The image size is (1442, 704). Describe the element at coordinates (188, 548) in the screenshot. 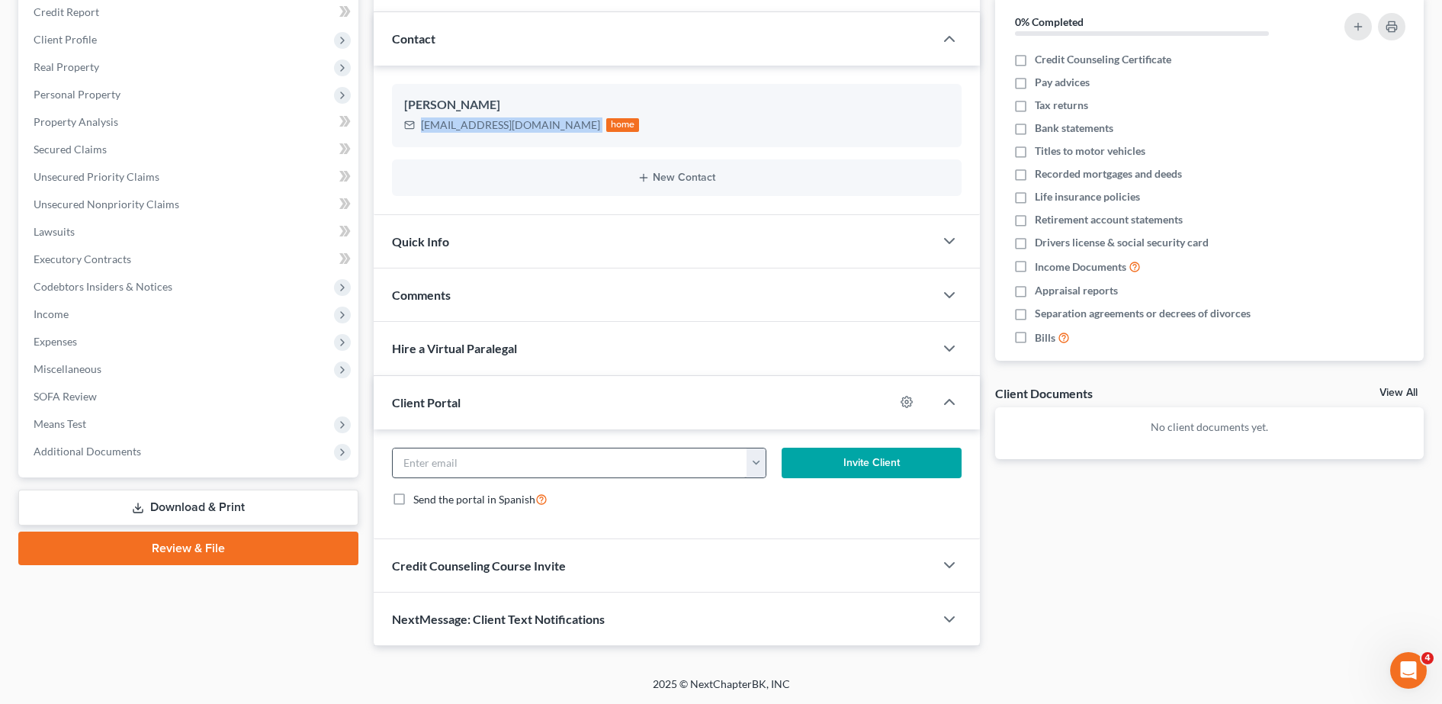

I see `a: Review & File` at that location.